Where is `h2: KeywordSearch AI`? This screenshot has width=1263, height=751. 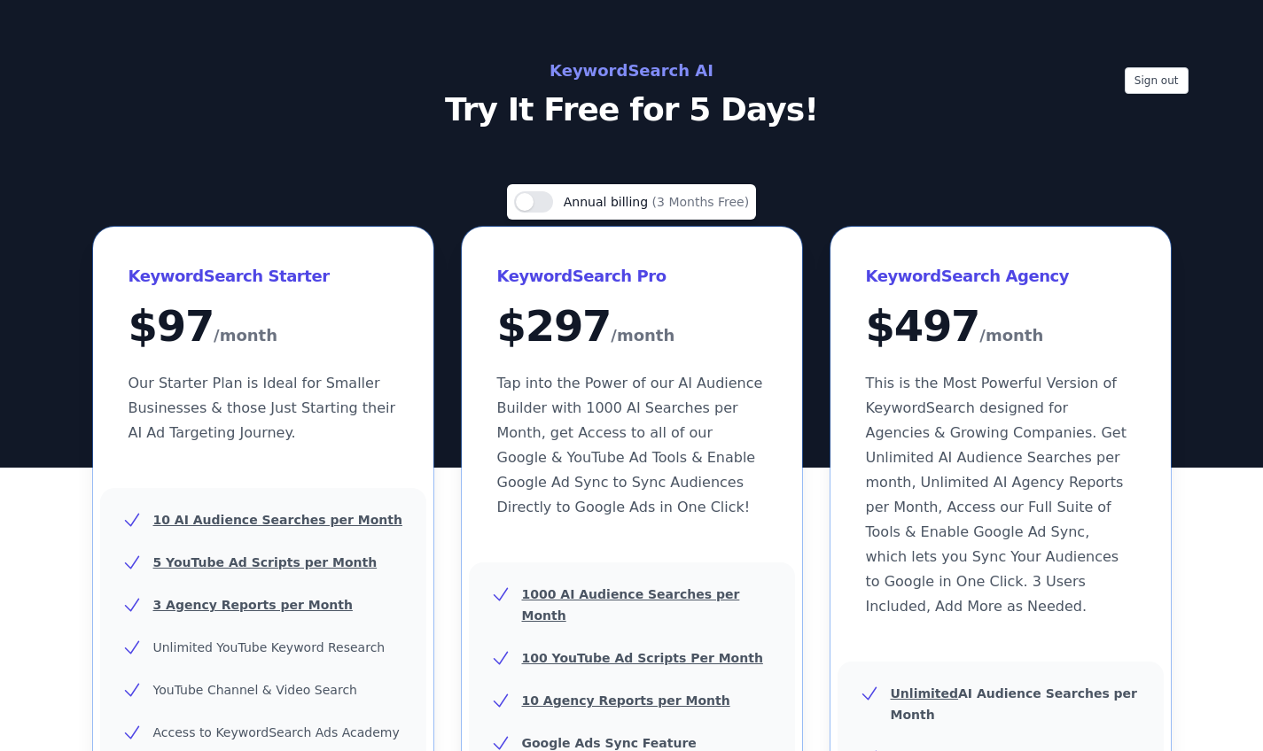
h2: KeywordSearch AI is located at coordinates (632, 71).